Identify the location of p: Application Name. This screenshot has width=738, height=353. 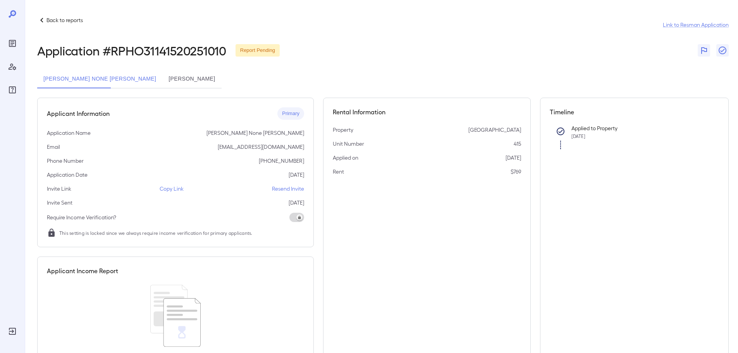
(69, 133).